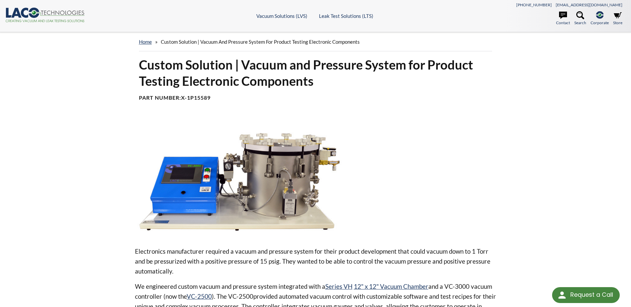  Describe the element at coordinates (580, 19) in the screenshot. I see `a: Search` at that location.